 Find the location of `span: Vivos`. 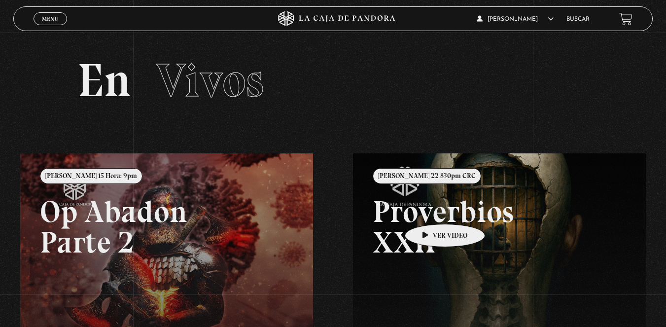

span: Vivos is located at coordinates (210, 80).